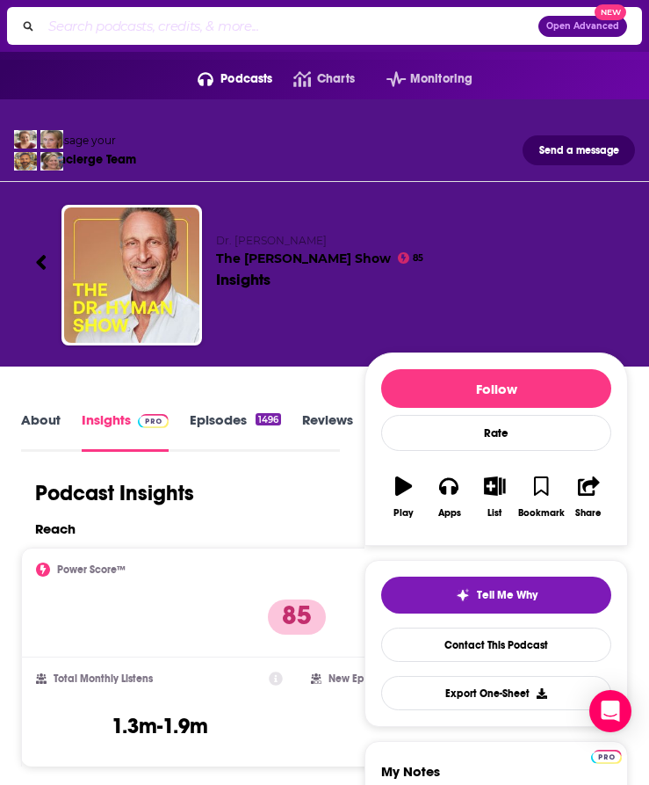 The height and width of the screenshot is (785, 649). Describe the element at coordinates (90, 140) in the screenshot. I see `div: Message your` at that location.